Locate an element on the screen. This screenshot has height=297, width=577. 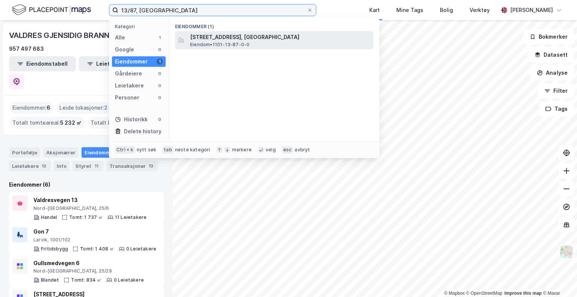
div: Kontrollprogram for chat is located at coordinates (558, 279).